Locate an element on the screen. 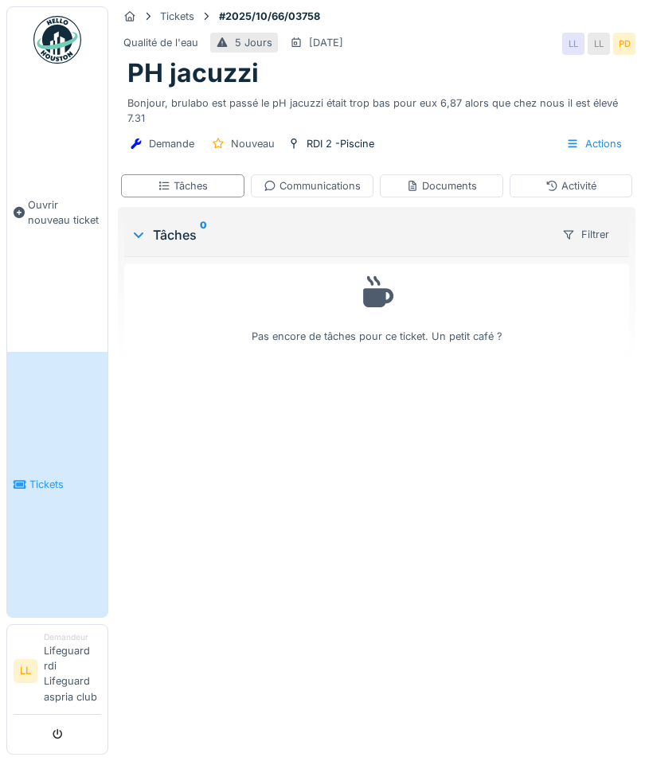  h1: PH jacuzzi is located at coordinates (193, 73).